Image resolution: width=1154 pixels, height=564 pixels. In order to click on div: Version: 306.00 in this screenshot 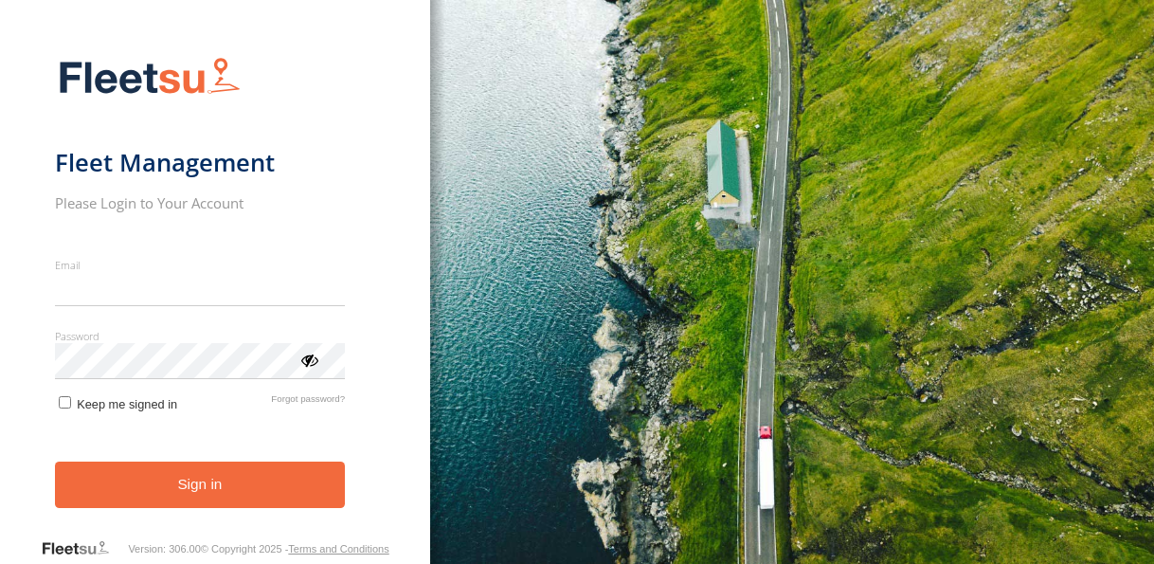, I will do `click(164, 549)`.